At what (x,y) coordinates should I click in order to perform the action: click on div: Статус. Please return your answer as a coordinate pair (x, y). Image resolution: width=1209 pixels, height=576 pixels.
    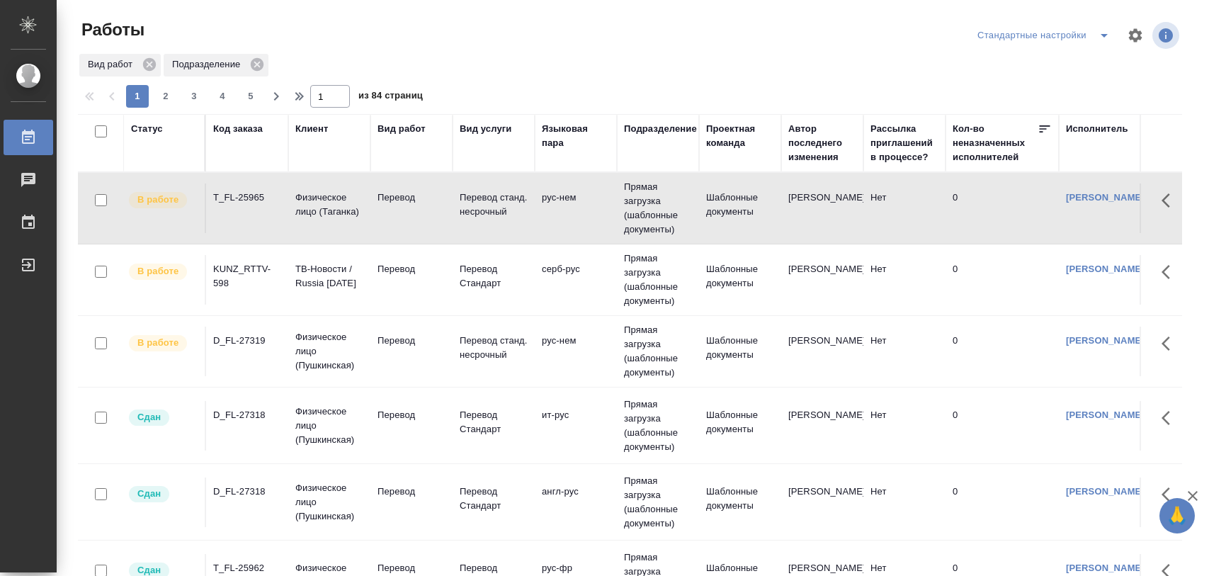
    Looking at the image, I should click on (147, 129).